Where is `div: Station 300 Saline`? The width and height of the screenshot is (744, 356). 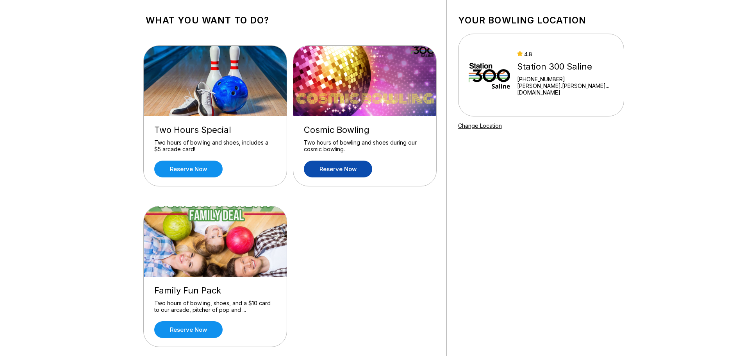
div: Station 300 Saline is located at coordinates (565, 66).